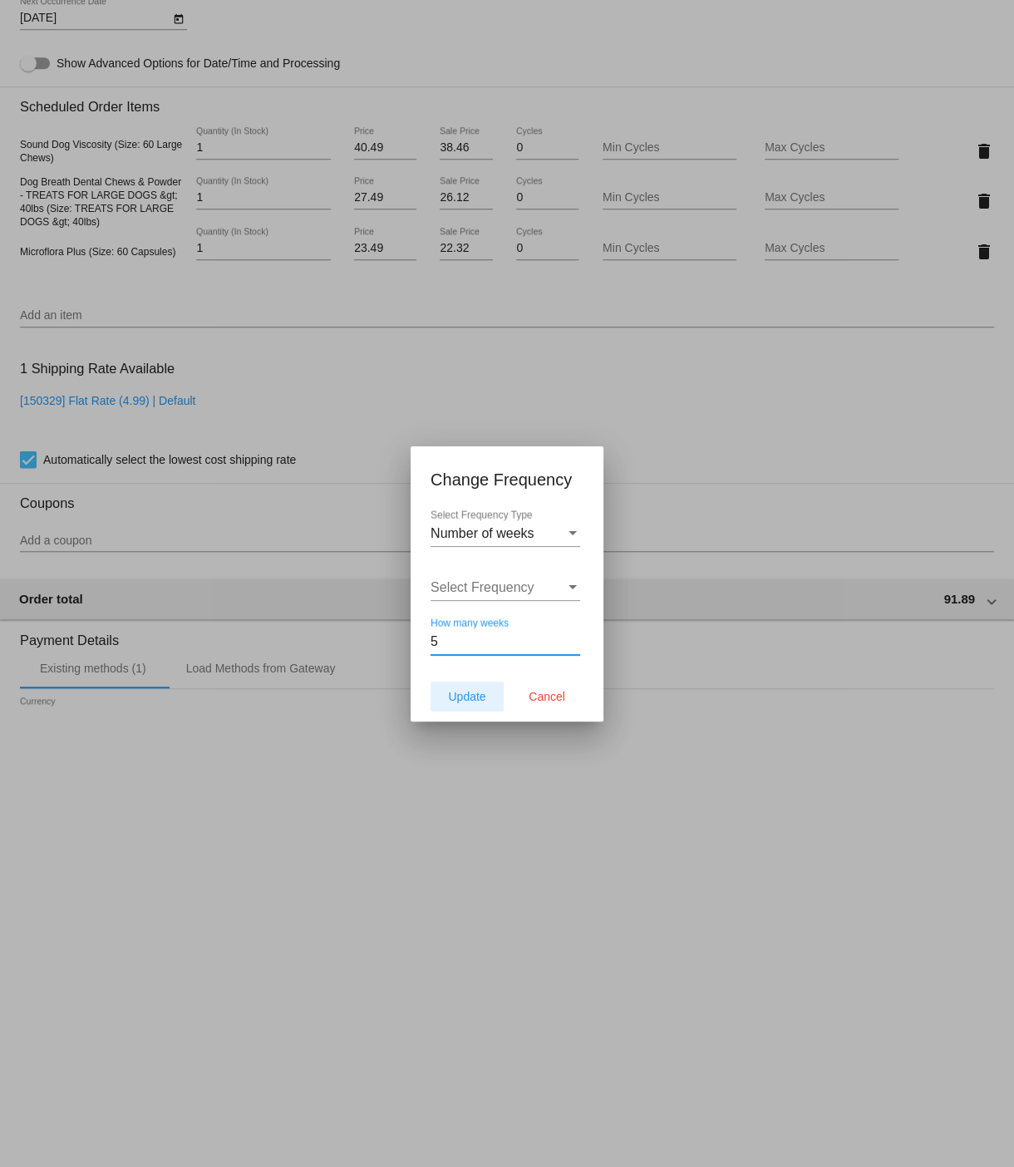 The height and width of the screenshot is (1167, 1014). What do you see at coordinates (482, 587) in the screenshot?
I see `span: Select Frequency` at bounding box center [482, 587].